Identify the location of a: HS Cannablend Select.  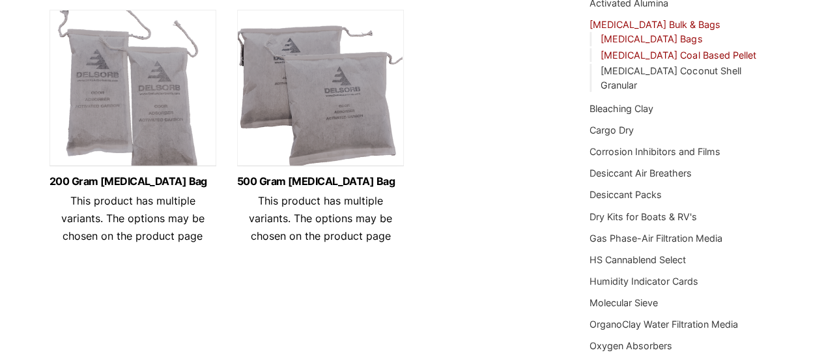
(637, 259).